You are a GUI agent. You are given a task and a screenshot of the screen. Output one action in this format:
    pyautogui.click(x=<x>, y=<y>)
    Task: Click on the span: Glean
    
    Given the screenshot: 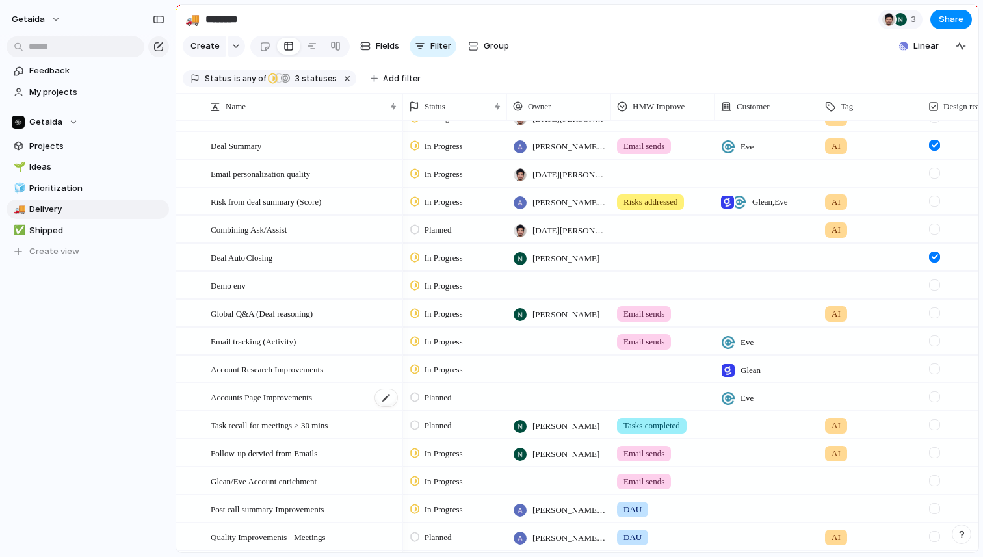 What is the action you would take?
    pyautogui.click(x=750, y=371)
    